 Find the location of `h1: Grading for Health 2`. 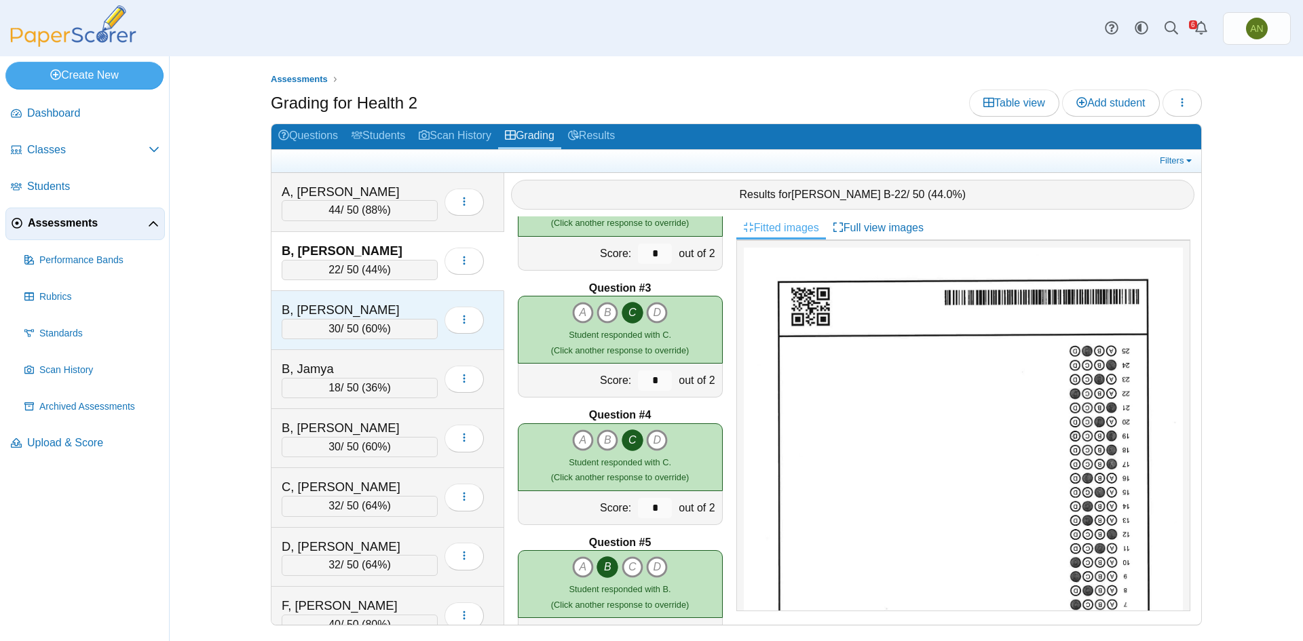

h1: Grading for Health 2 is located at coordinates (344, 103).